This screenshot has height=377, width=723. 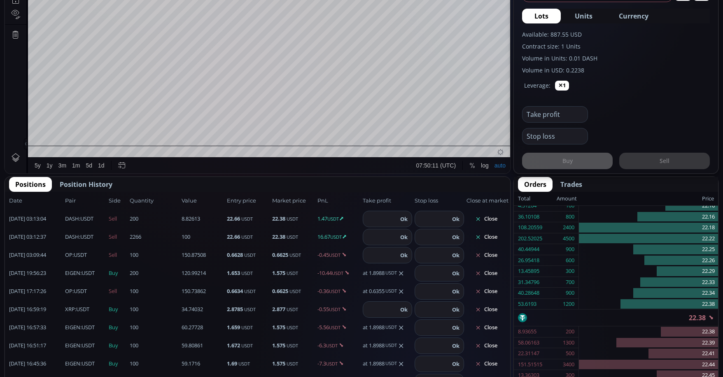 What do you see at coordinates (233, 345) in the screenshot?
I see `b: 1.672` at bounding box center [233, 345].